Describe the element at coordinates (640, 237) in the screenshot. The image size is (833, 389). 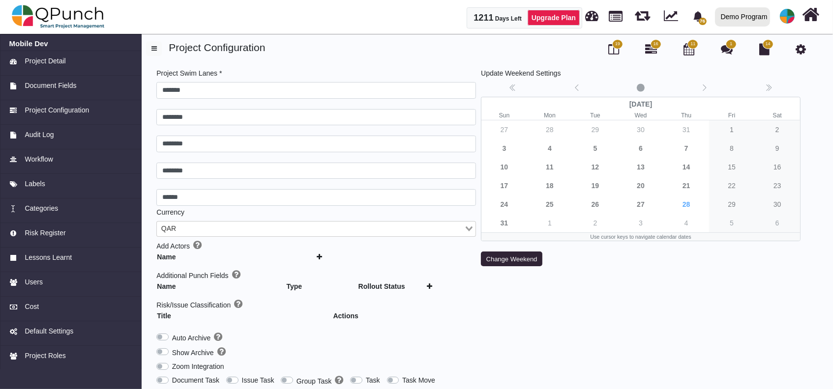
I see `div: Use cursor keys to navigate calendar dates` at that location.